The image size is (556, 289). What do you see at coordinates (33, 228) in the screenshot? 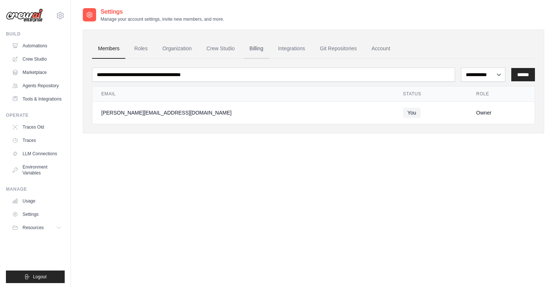
I see `span: Resources` at bounding box center [33, 228].